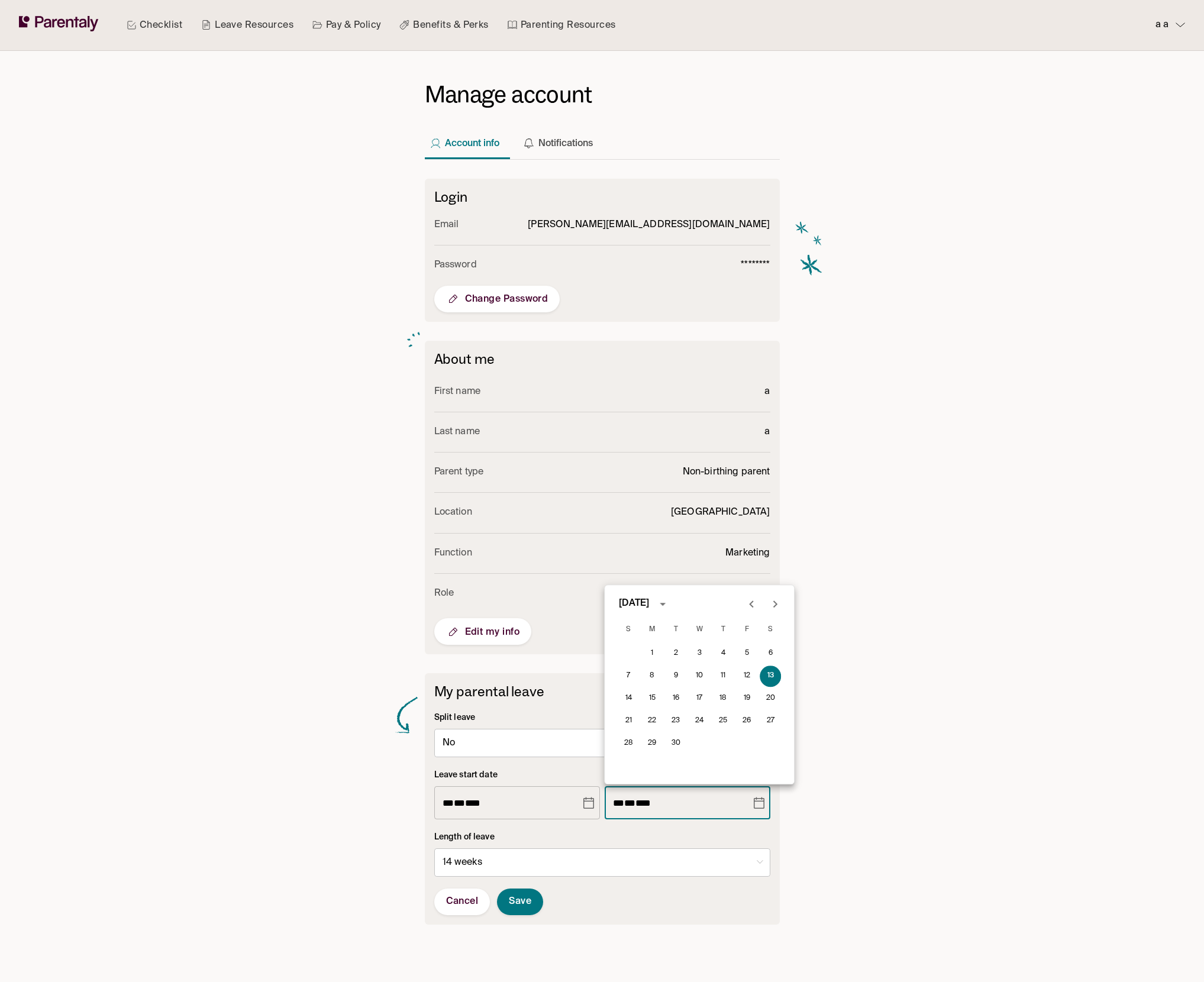 The height and width of the screenshot is (982, 1204). I want to click on p: Non-birthing parent, so click(726, 472).